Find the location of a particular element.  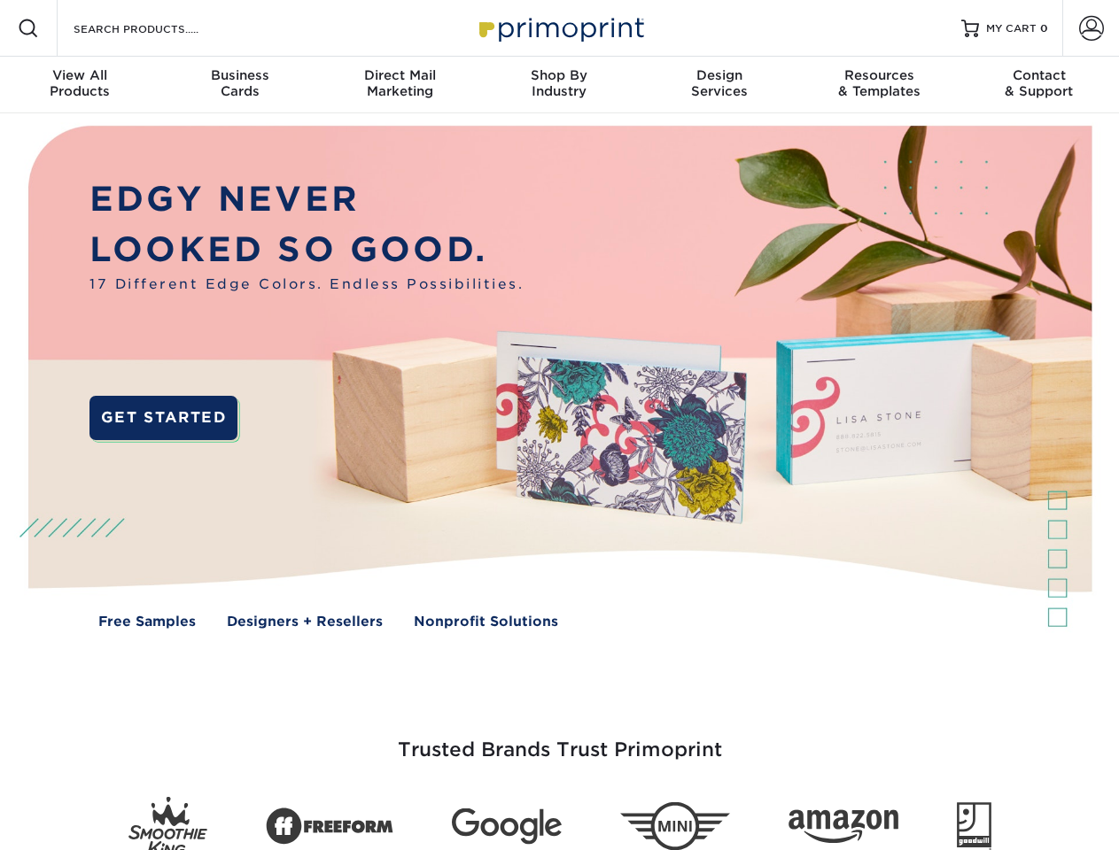

a: Contact& Support is located at coordinates (1039, 85).